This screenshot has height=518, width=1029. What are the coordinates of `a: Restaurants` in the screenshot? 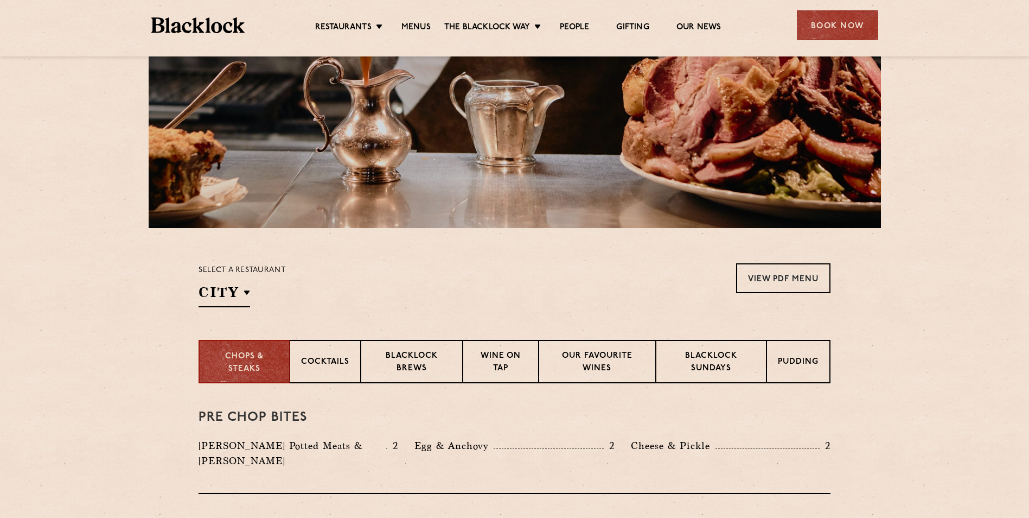 It's located at (343, 28).